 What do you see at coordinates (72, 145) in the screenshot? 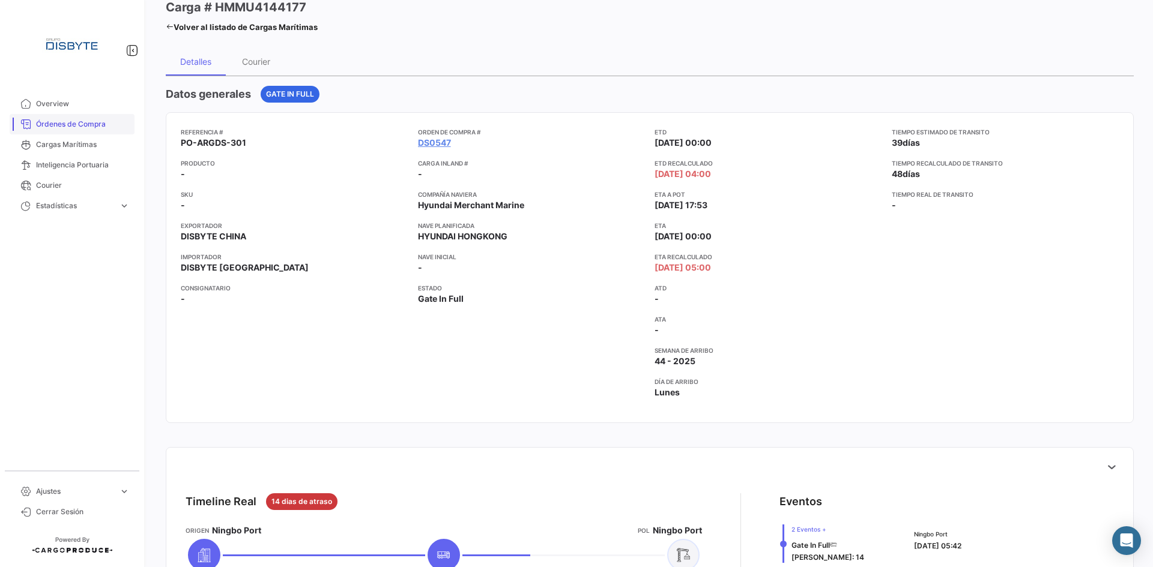
I see `a: Cargas Marítimas` at bounding box center [72, 145].